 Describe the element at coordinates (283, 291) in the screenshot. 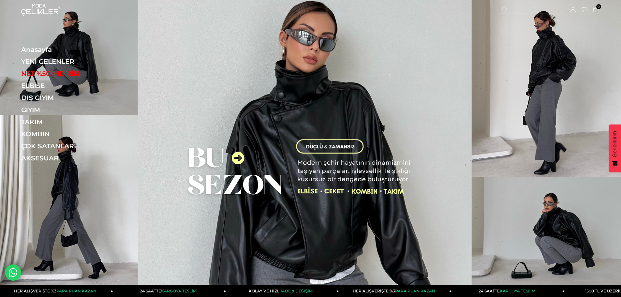

I see `a: KOLAY VE HIZLIİADE & DEĞİŞİM!` at that location.